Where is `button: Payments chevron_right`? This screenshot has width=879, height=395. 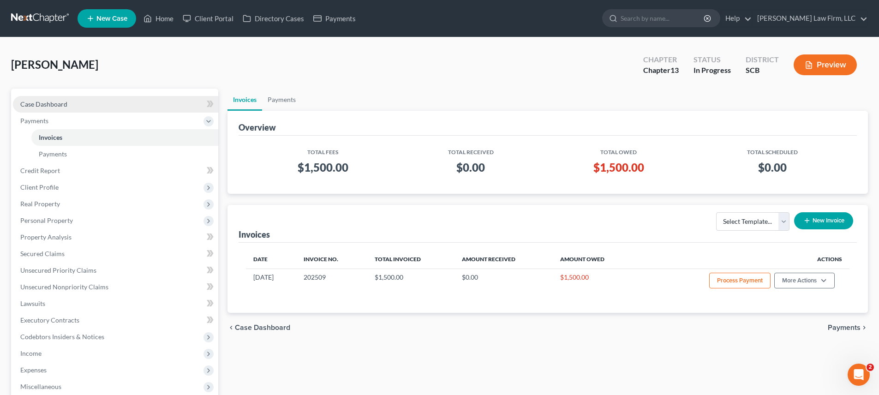
button: Payments chevron_right is located at coordinates (847, 327).